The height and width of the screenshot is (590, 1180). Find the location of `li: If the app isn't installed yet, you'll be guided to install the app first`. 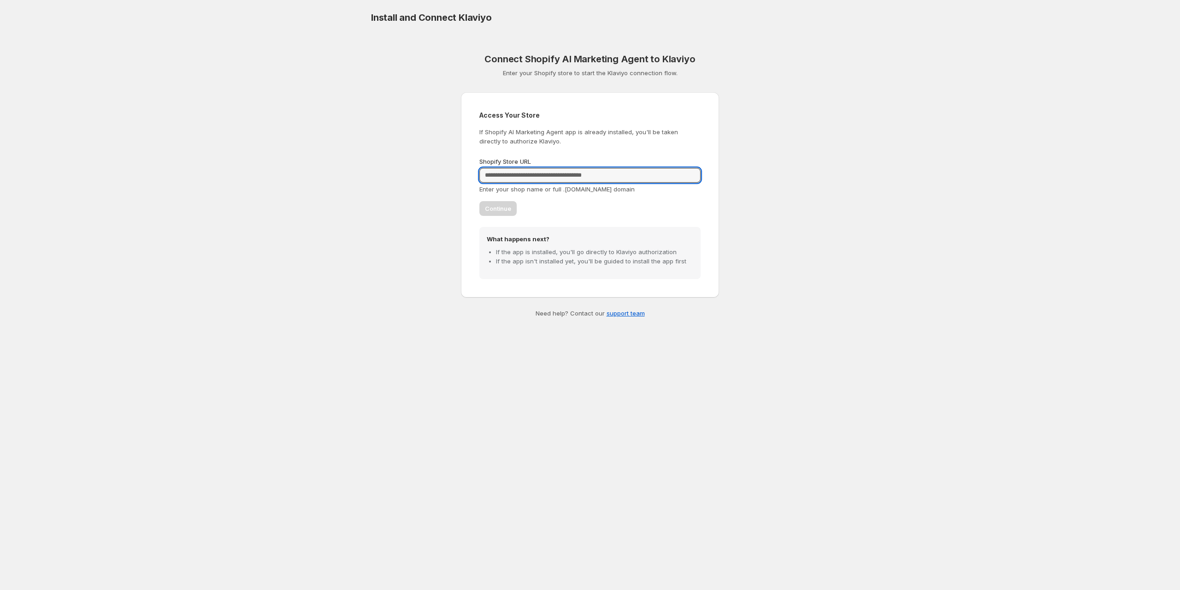

li: If the app isn't installed yet, you'll be guided to install the app first is located at coordinates (595, 261).